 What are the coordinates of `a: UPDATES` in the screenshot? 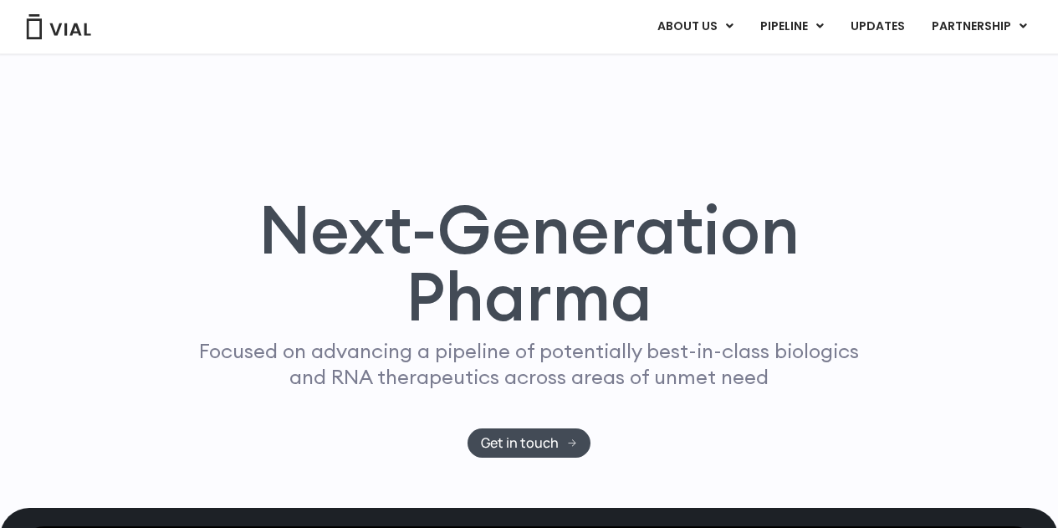 It's located at (877, 27).